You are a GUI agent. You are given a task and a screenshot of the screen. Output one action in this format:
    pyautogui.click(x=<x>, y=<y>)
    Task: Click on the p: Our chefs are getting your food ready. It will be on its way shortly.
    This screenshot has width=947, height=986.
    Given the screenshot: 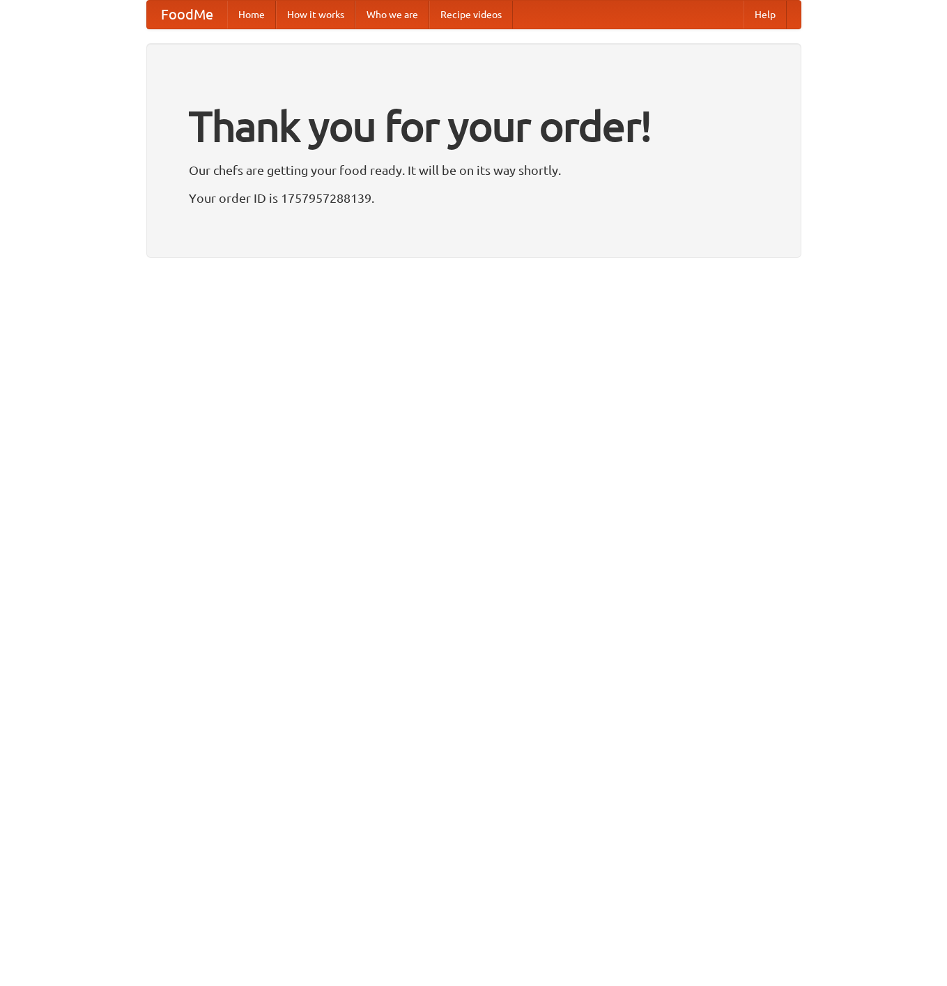 What is the action you would take?
    pyautogui.click(x=474, y=170)
    